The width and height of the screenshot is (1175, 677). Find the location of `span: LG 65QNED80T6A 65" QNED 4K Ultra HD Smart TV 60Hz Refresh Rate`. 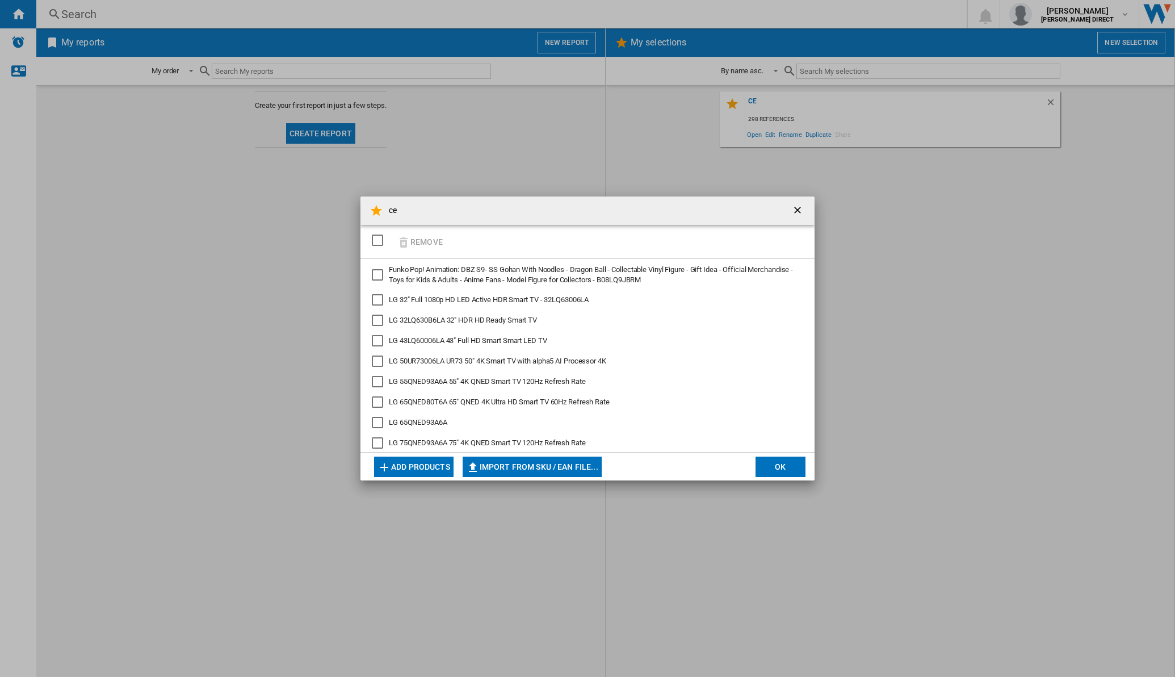

span: LG 65QNED80T6A 65" QNED 4K Ultra HD Smart TV 60Hz Refresh Rate is located at coordinates (499, 401).